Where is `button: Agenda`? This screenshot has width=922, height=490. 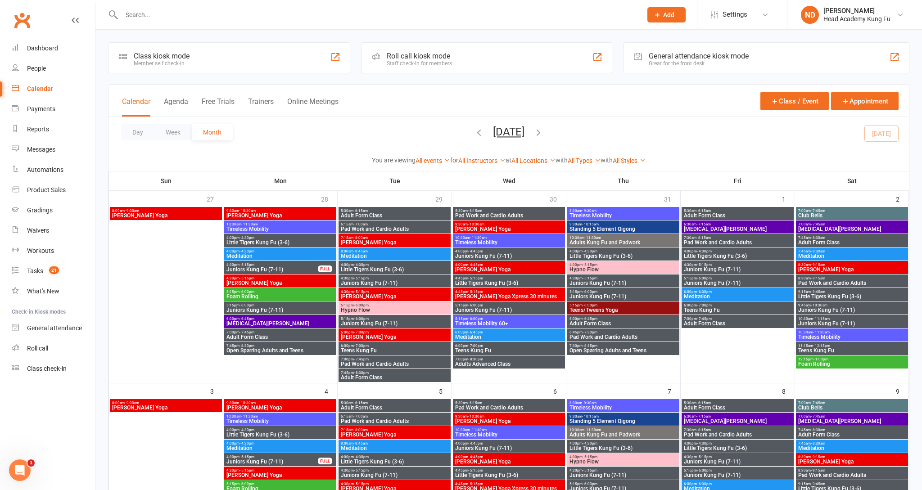 button: Agenda is located at coordinates (176, 107).